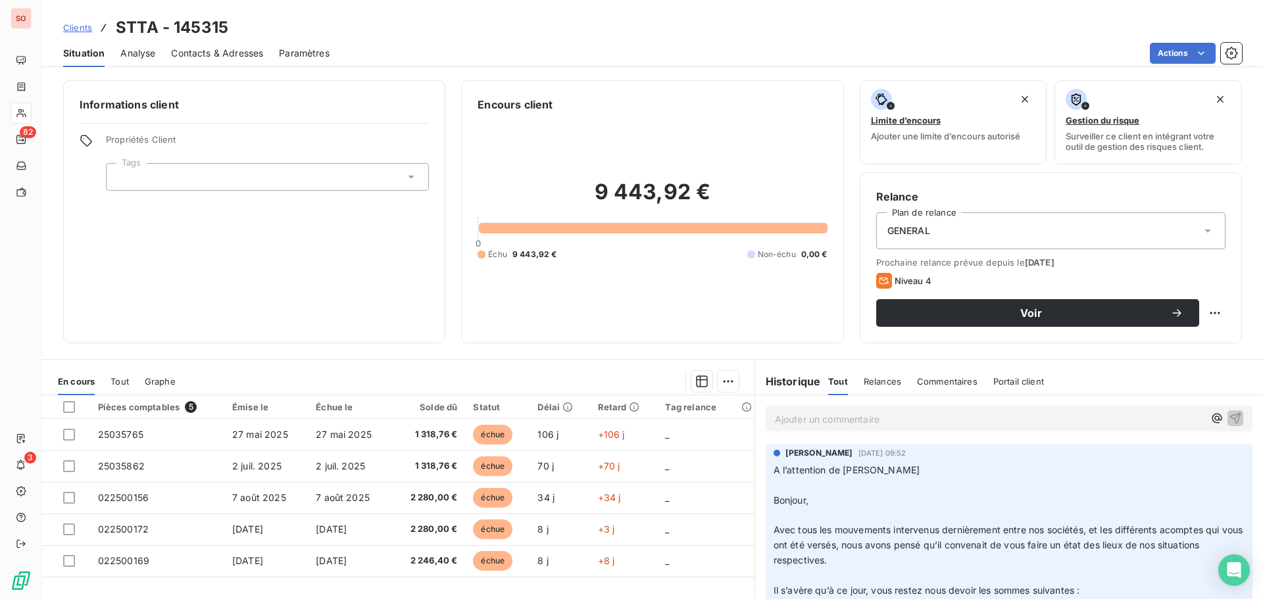 The width and height of the screenshot is (1263, 599). I want to click on span: Niveau 4, so click(913, 281).